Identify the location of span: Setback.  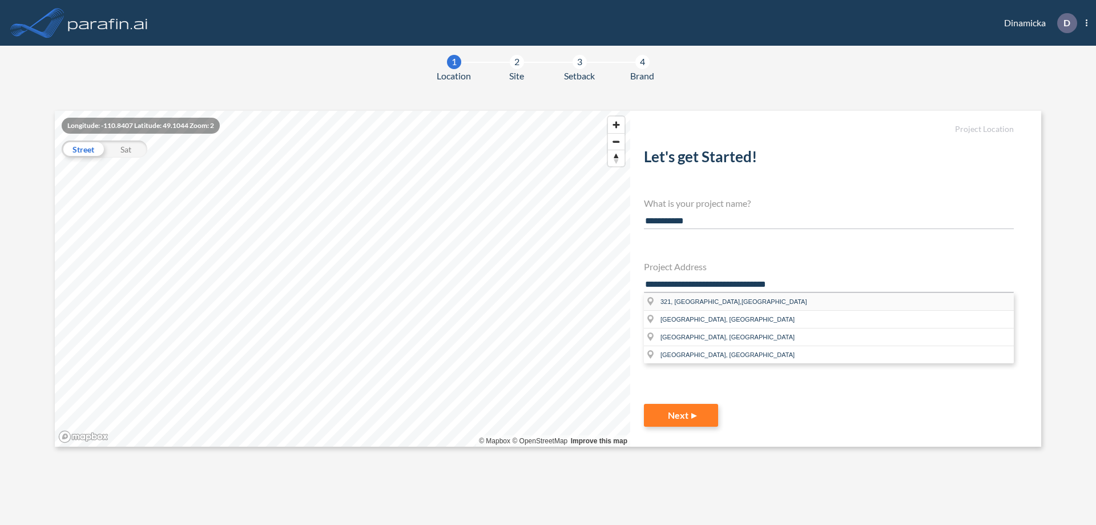
(579, 76).